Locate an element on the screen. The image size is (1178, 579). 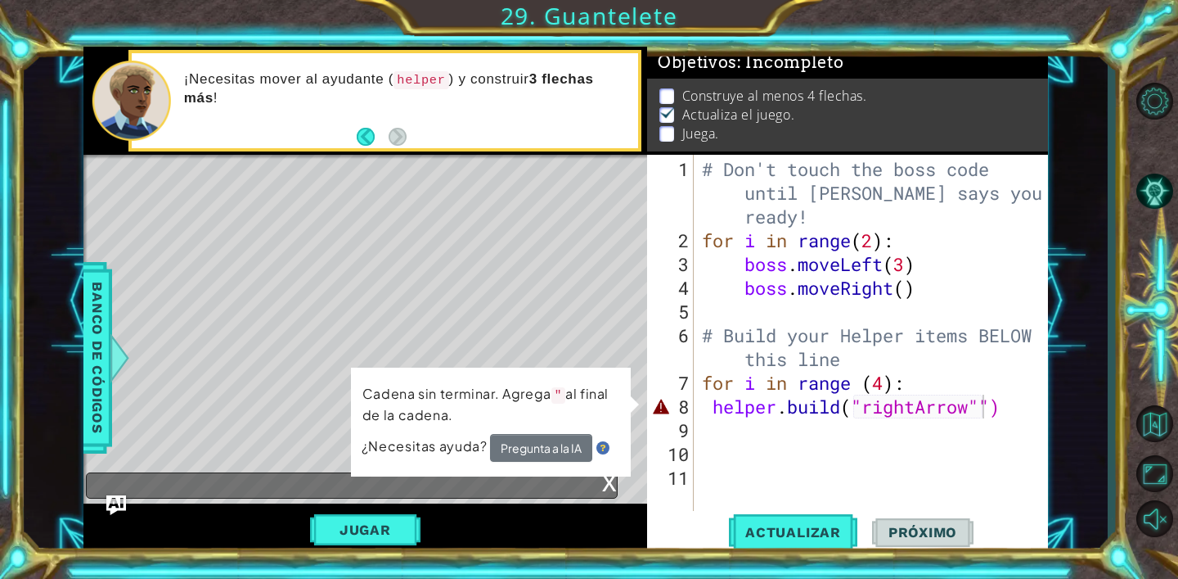
code: helper is located at coordinates (421, 80).